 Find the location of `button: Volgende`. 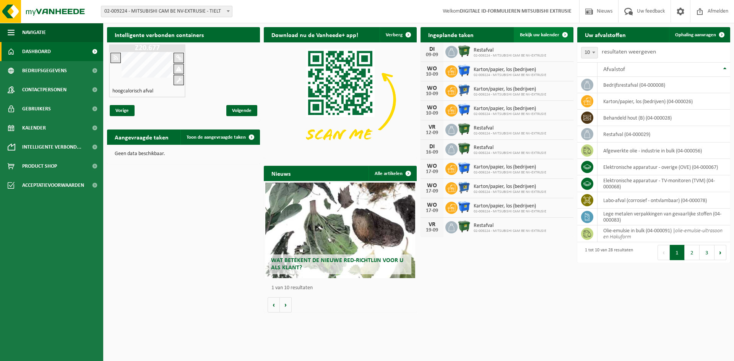

button: Volgende is located at coordinates (286, 305).